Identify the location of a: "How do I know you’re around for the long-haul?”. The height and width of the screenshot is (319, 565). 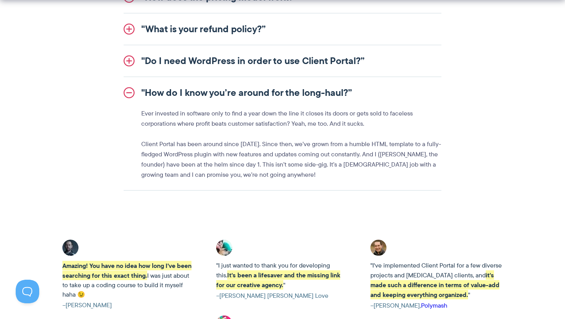
(283, 93).